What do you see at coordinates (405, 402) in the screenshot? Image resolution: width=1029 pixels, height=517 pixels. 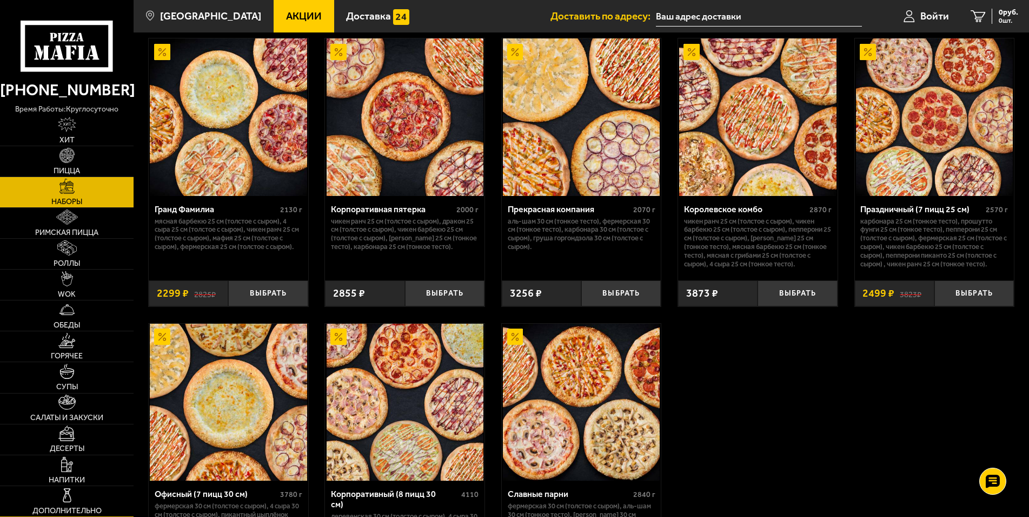 I see `img: Корпоративный (8 пицц 30 см)` at bounding box center [405, 402].